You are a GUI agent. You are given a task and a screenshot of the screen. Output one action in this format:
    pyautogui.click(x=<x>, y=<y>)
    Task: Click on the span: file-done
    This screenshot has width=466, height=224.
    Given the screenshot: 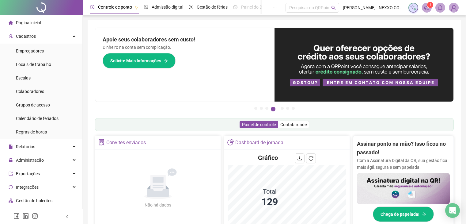 What is the action you would take?
    pyautogui.click(x=146, y=7)
    